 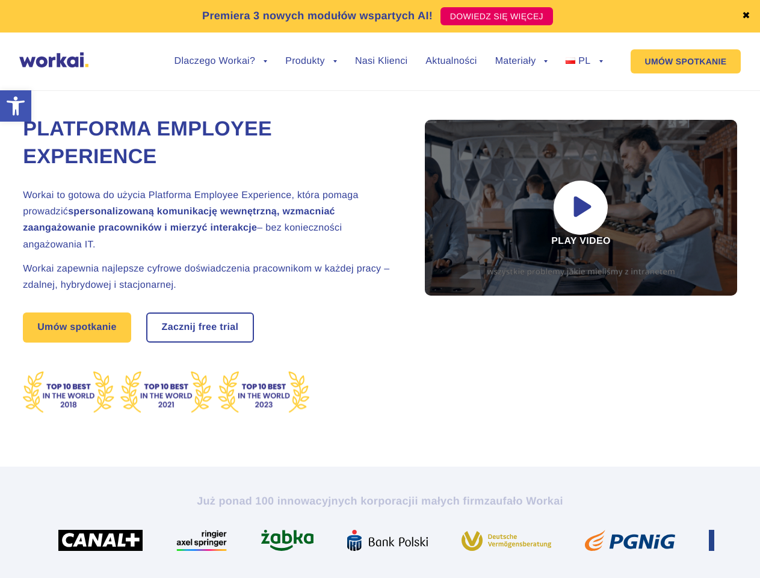 What do you see at coordinates (311, 61) in the screenshot?
I see `a: Produkty` at bounding box center [311, 61].